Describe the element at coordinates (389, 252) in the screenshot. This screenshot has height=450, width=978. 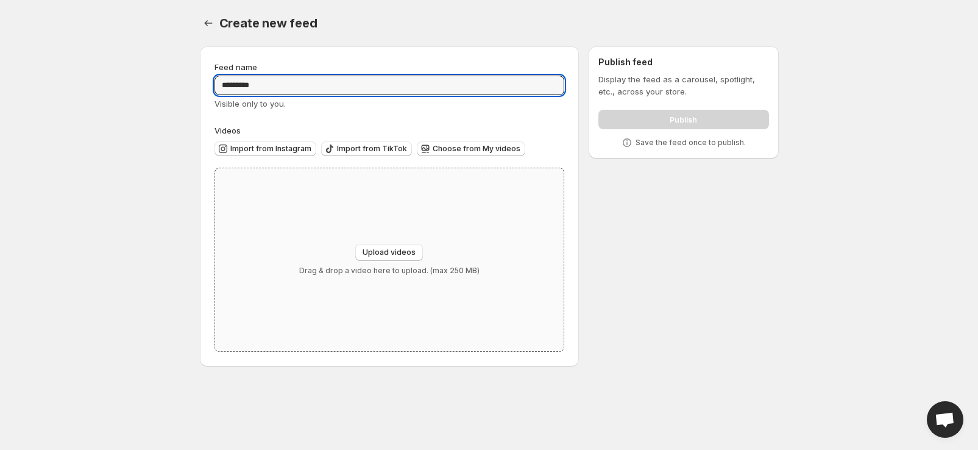
I see `span: Upload videos` at that location.